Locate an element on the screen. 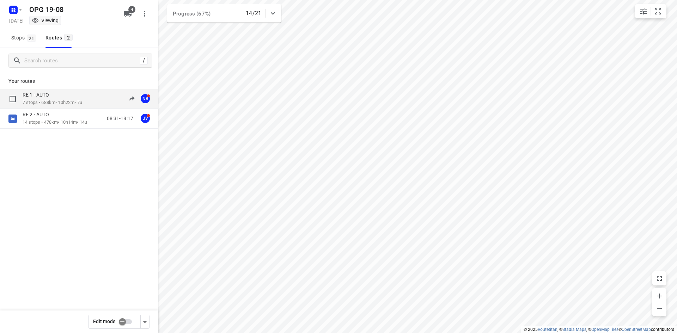  div: Progress (67%)14/21 is located at coordinates (224, 13).